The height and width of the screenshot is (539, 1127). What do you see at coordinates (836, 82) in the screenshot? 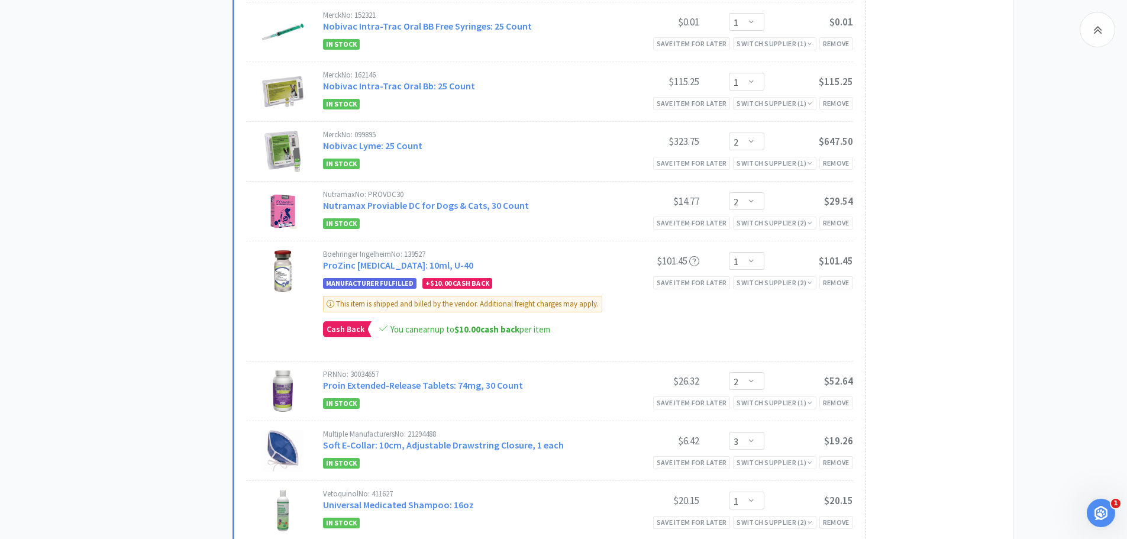
I see `span: $115.25` at bounding box center [836, 82].